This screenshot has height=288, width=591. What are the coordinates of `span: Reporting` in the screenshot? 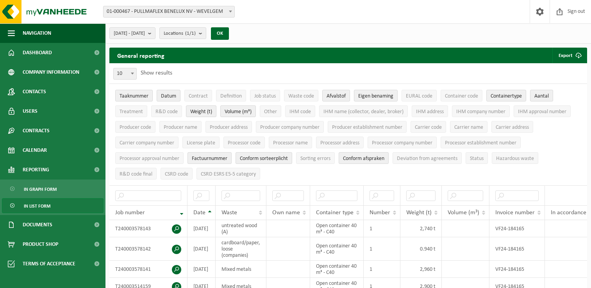 It's located at (36, 170).